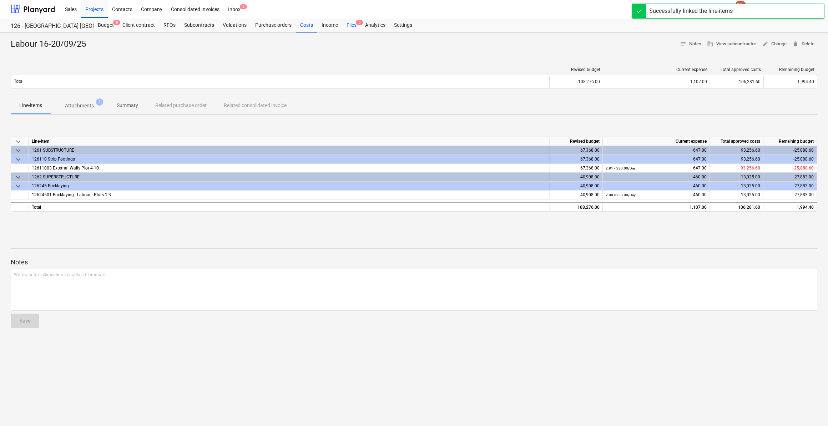 This screenshot has width=828, height=426. What do you see at coordinates (403, 25) in the screenshot?
I see `div: Settings` at bounding box center [403, 25].